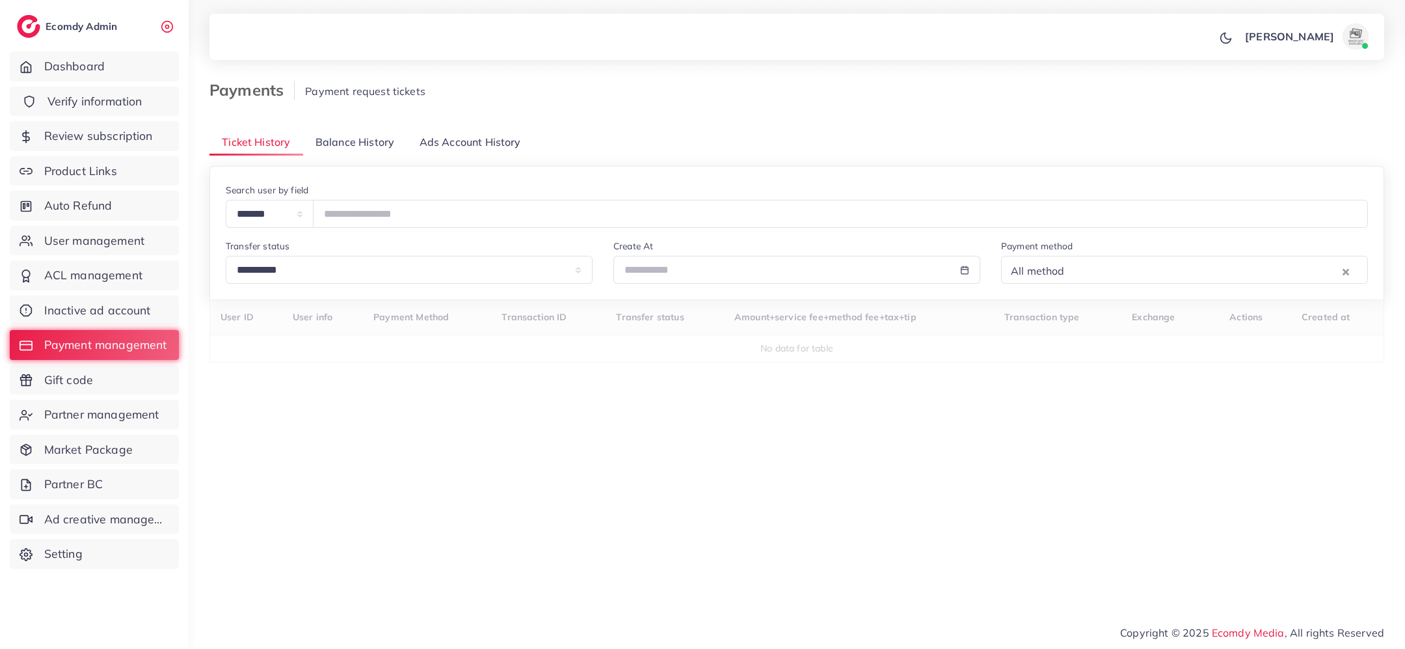 The height and width of the screenshot is (649, 1405). What do you see at coordinates (29, 26) in the screenshot?
I see `img: logo` at bounding box center [29, 26].